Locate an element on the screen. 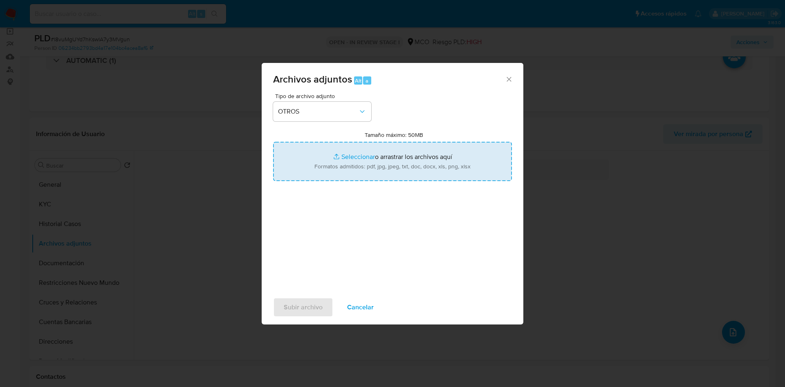  button: OTROS is located at coordinates (322, 112).